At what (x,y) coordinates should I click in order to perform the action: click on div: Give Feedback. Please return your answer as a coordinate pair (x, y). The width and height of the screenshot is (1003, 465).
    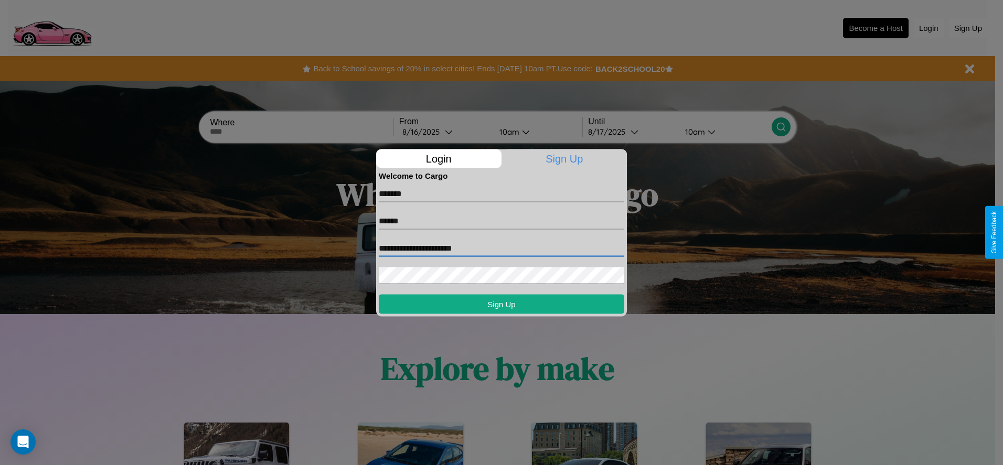
    Looking at the image, I should click on (994, 232).